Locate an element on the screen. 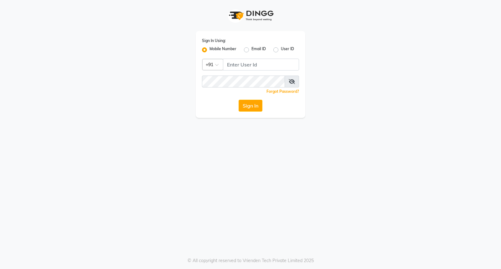 The width and height of the screenshot is (501, 269). img: logo1.svg is located at coordinates (250, 15).